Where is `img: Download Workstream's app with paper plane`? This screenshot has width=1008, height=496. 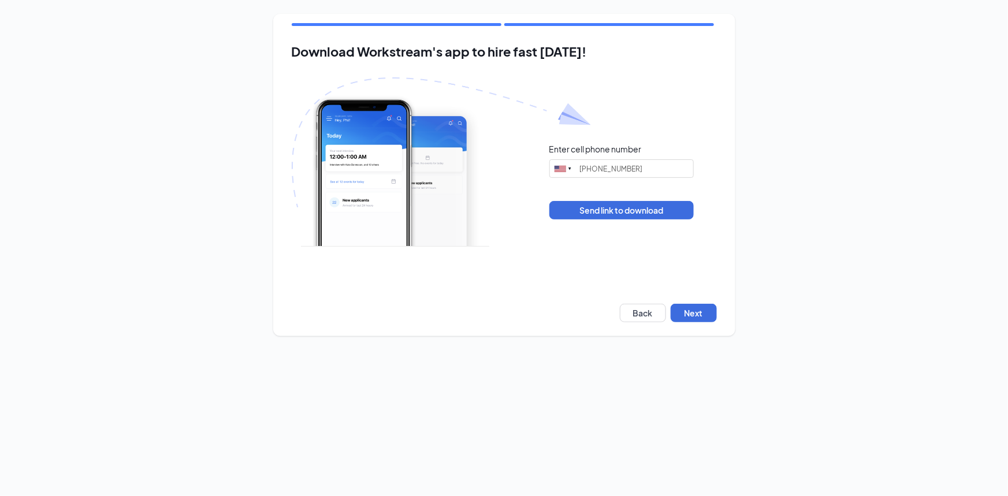
img: Download Workstream's app with paper plane is located at coordinates (441, 162).